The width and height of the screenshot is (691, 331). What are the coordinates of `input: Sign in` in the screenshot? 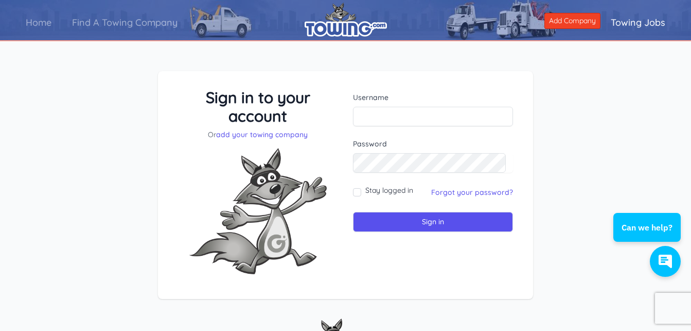 It's located at (433, 221).